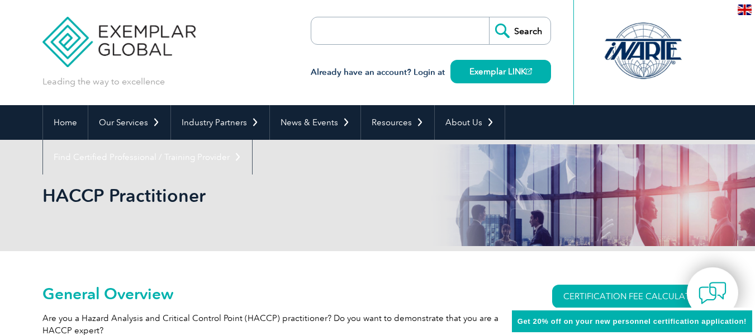 Image resolution: width=755 pixels, height=335 pixels. Describe the element at coordinates (520, 31) in the screenshot. I see `input: Search` at that location.